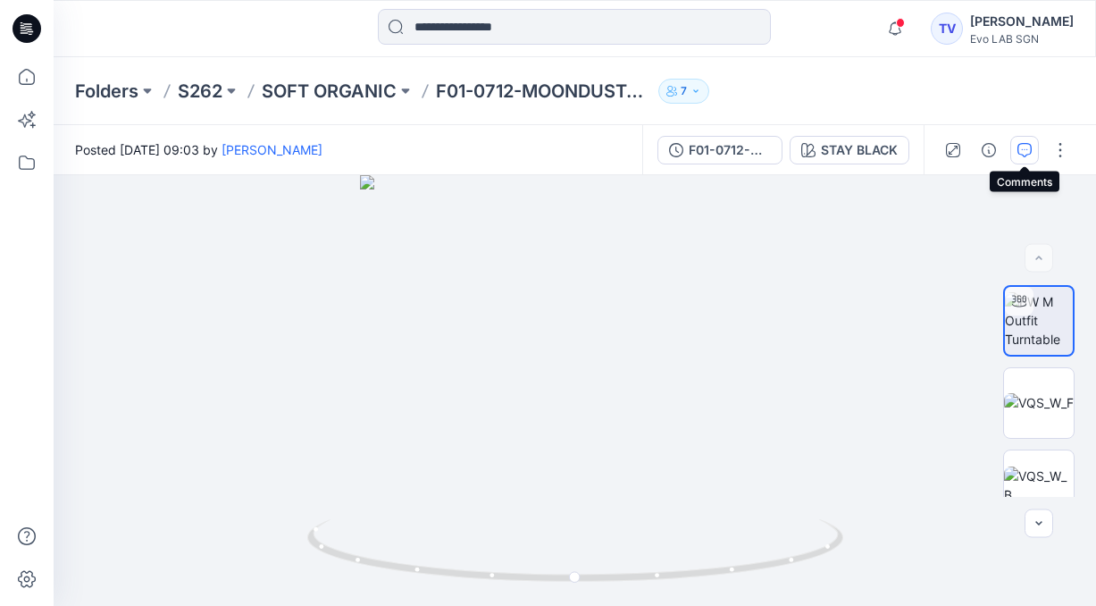 The image size is (1096, 606). I want to click on div: Evo LAB SGN, so click(1022, 38).